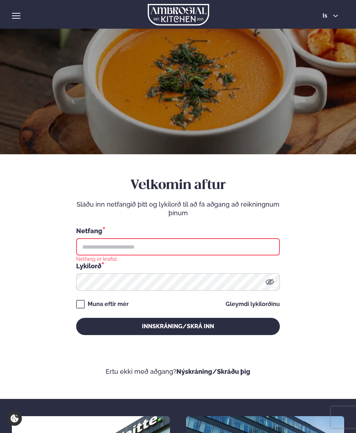  What do you see at coordinates (252, 304) in the screenshot?
I see `a: Gleymdi lykilorðinu` at bounding box center [252, 304].